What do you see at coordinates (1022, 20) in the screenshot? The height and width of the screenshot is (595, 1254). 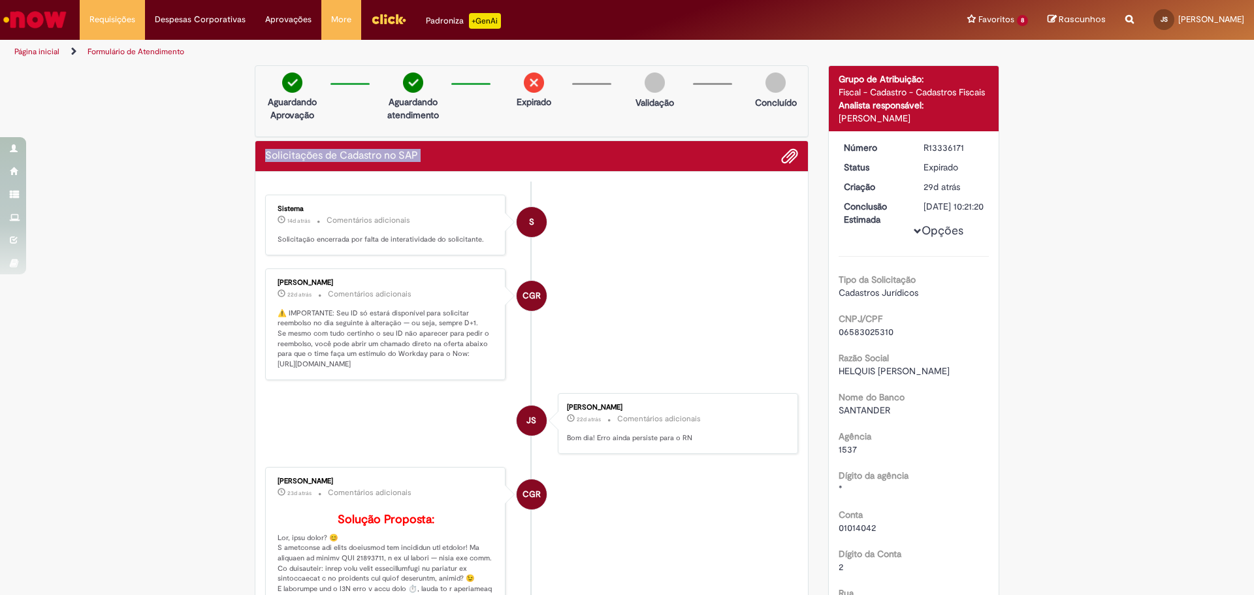 I see `span: 8` at bounding box center [1022, 20].